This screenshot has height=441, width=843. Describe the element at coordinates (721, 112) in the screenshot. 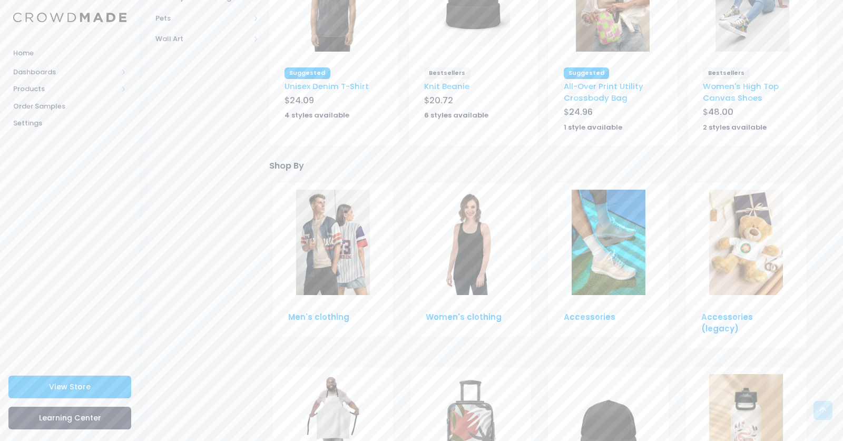

I see `span: 48.00` at that location.